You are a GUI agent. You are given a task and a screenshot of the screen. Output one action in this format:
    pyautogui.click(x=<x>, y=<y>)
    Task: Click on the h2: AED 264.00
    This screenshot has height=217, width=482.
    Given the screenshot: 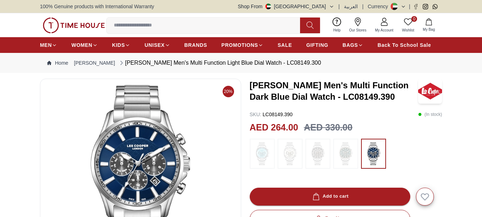 What is the action you would take?
    pyautogui.click(x=274, y=127)
    